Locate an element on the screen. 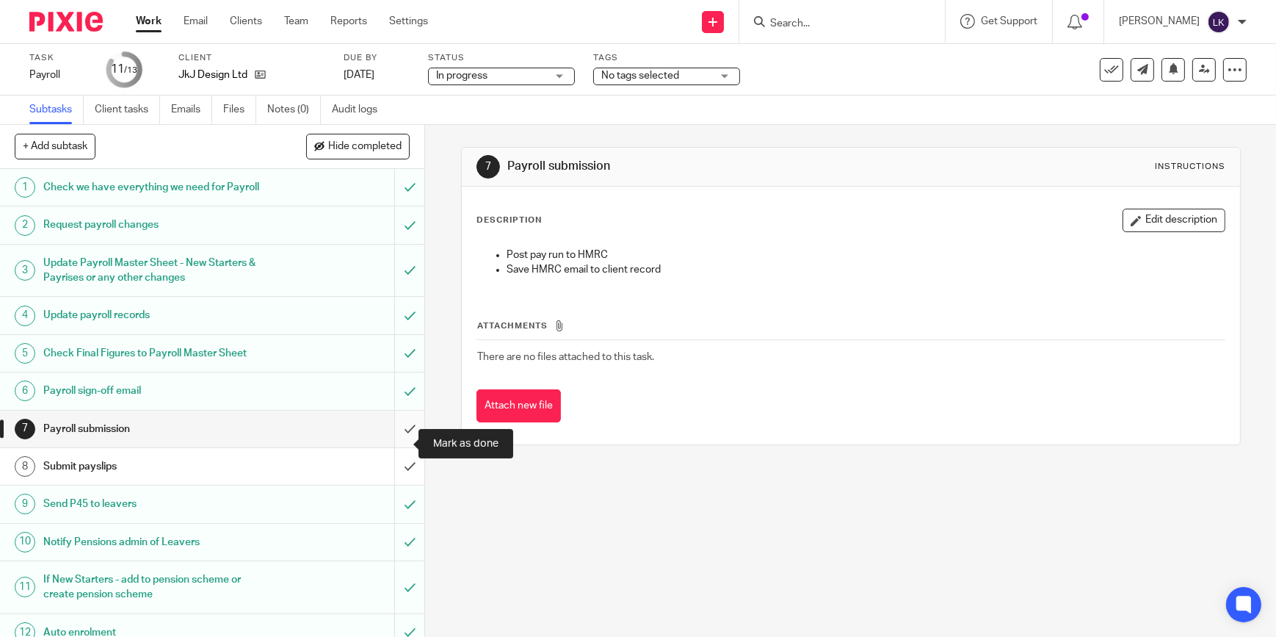  h1: Check Final Figures to Payroll Master Sheet is located at coordinates (156, 353).